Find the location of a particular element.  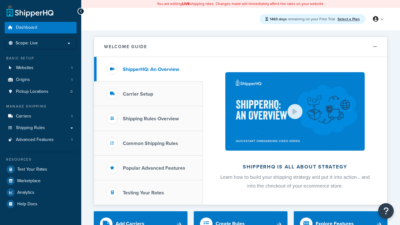

div: Manage Shipping is located at coordinates (41, 106).